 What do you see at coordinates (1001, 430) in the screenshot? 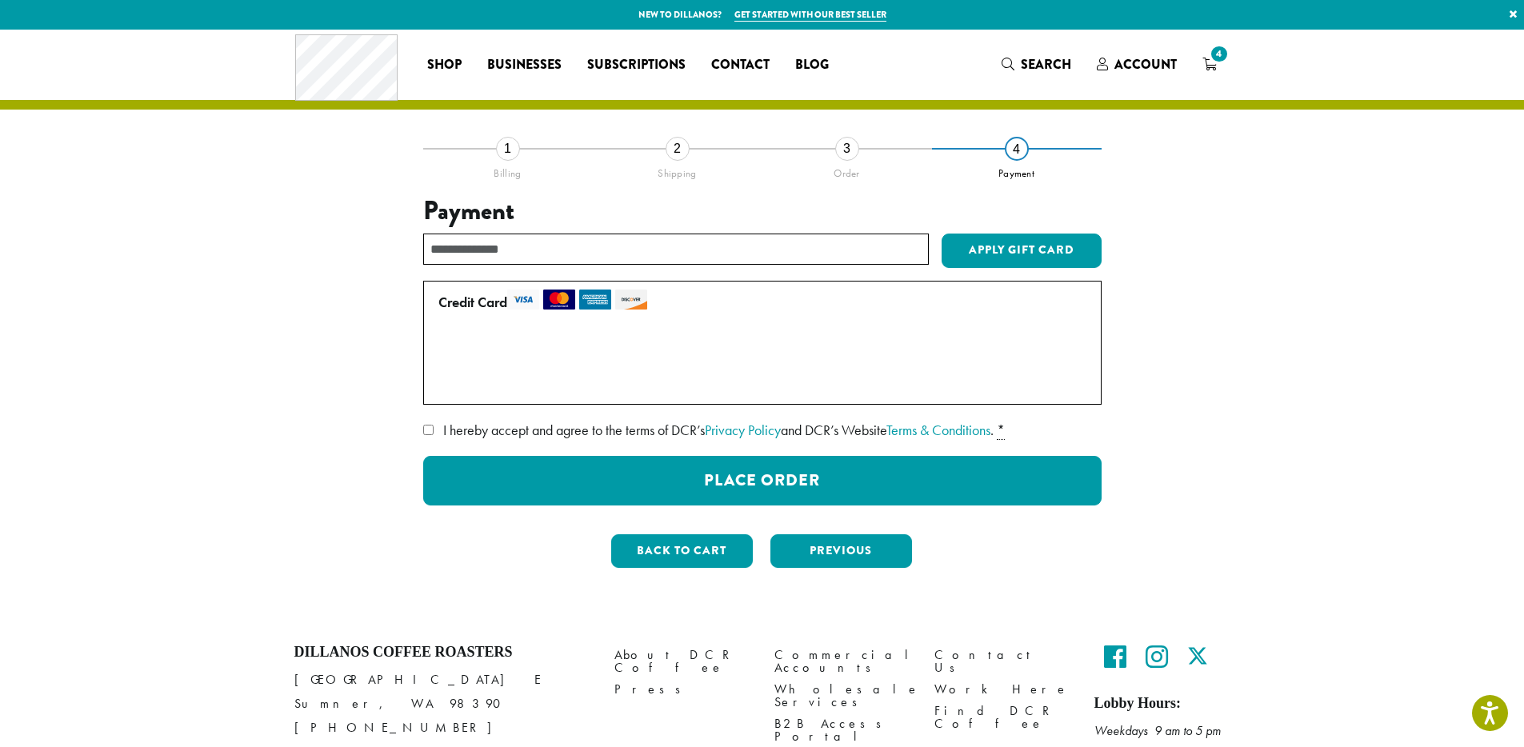
I see `abbr: required` at bounding box center [1001, 430].